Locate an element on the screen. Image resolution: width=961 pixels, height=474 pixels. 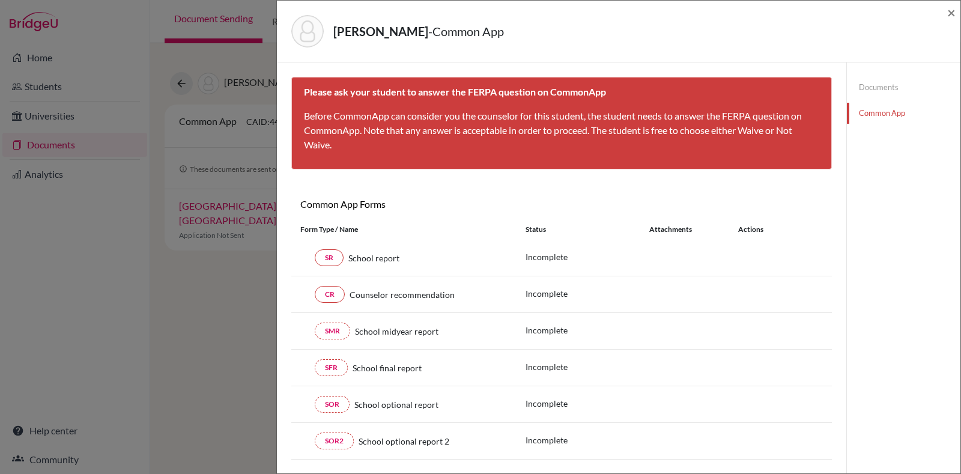
a: SMR is located at coordinates (332, 331).